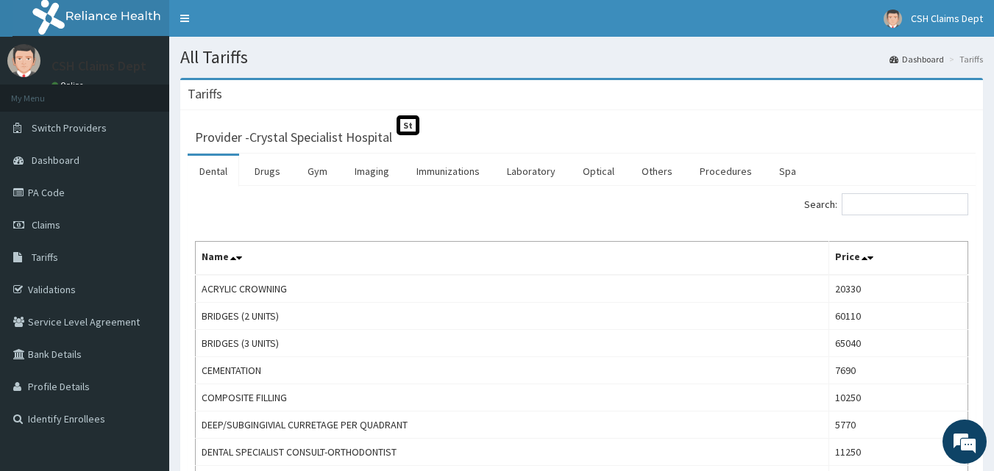 The height and width of the screenshot is (471, 994). Describe the element at coordinates (317, 171) in the screenshot. I see `a: Gym` at that location.